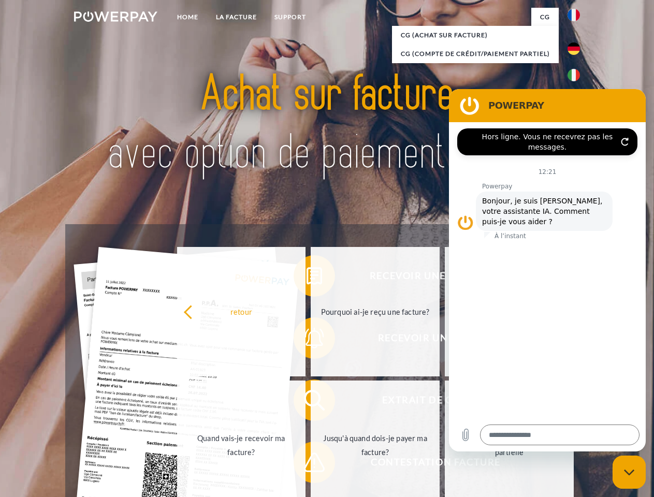 The image size is (654, 497). What do you see at coordinates (98, 54) in the screenshot?
I see `p: Ce chat est enregistré à l’aide d’un service cloud et est soumis aux conditions de notre .` at bounding box center [98, 54].